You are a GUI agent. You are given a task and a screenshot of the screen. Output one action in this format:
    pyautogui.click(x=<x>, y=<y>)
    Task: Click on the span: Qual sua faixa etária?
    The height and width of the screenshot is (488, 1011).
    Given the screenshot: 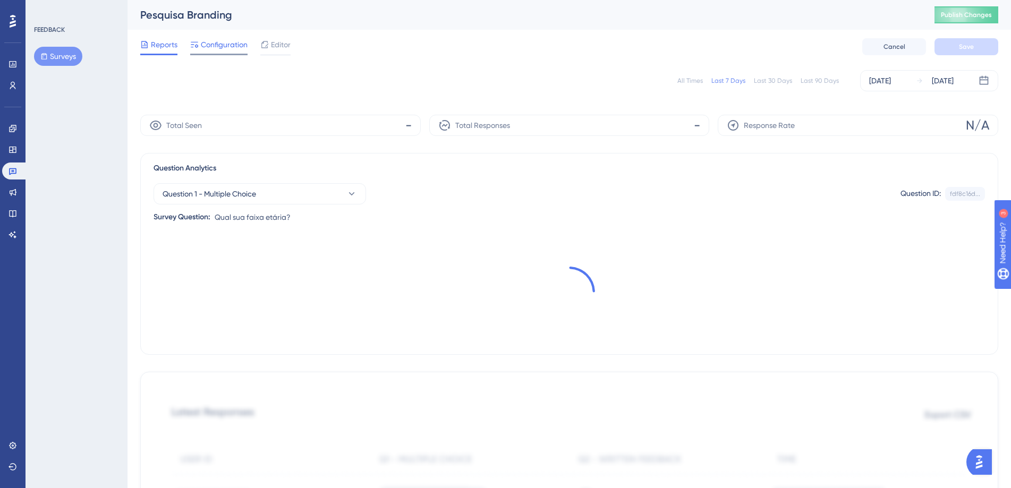 What is the action you would take?
    pyautogui.click(x=252, y=217)
    